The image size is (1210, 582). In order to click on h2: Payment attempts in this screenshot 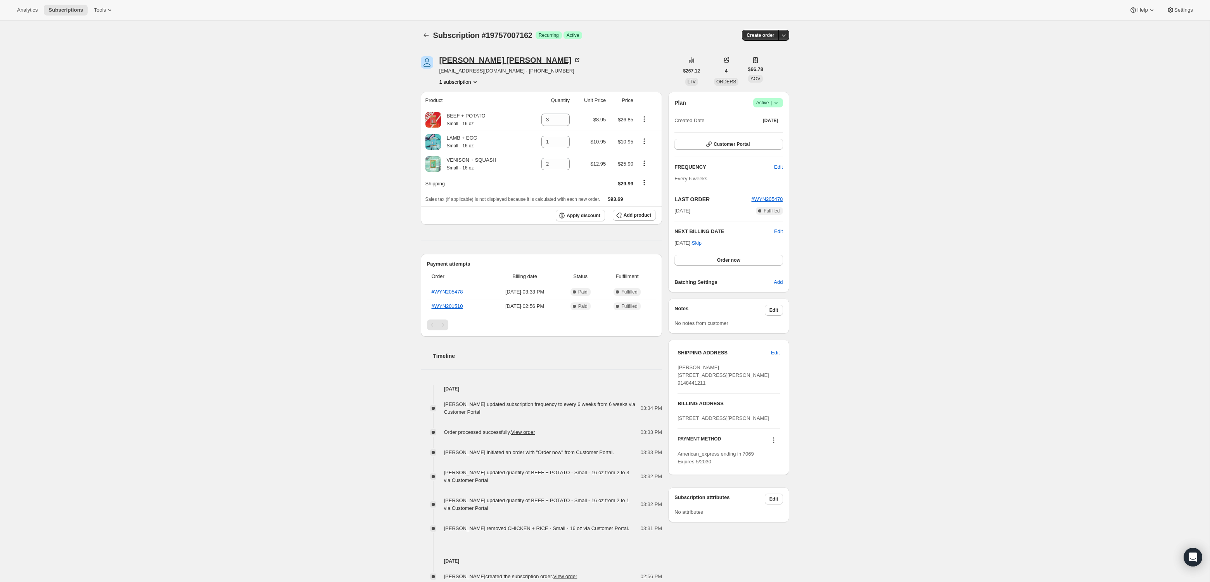, I will do `click(541, 264)`.